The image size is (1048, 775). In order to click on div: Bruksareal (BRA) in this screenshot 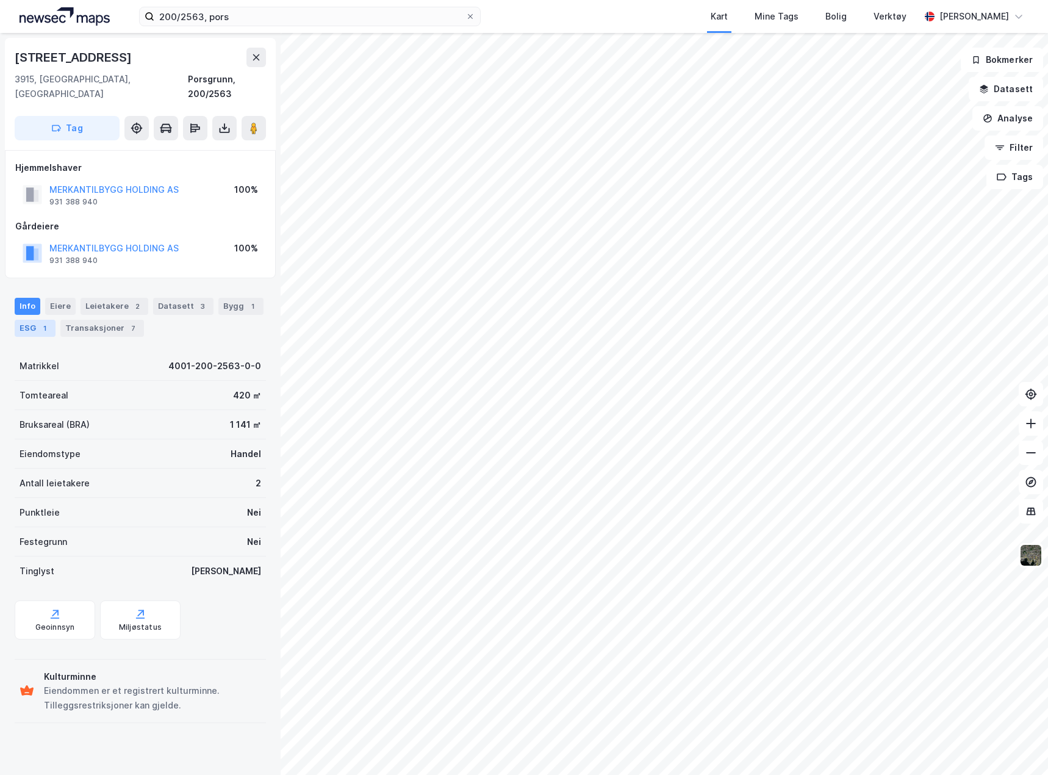, I will do `click(54, 425)`.